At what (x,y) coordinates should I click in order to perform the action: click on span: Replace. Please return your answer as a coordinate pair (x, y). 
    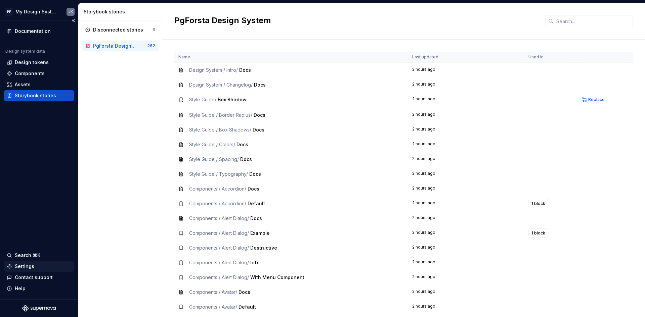
    Looking at the image, I should click on (596, 100).